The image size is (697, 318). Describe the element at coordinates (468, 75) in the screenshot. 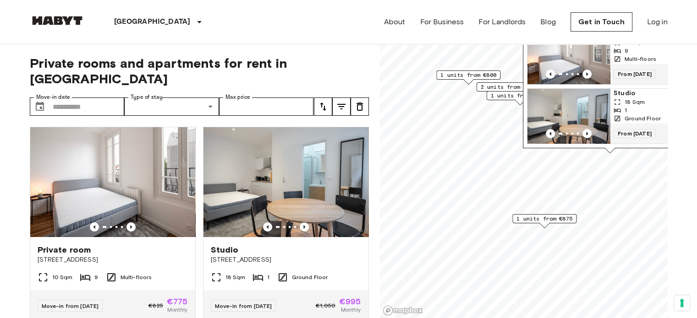

I see `span: 1 units from €800` at that location.